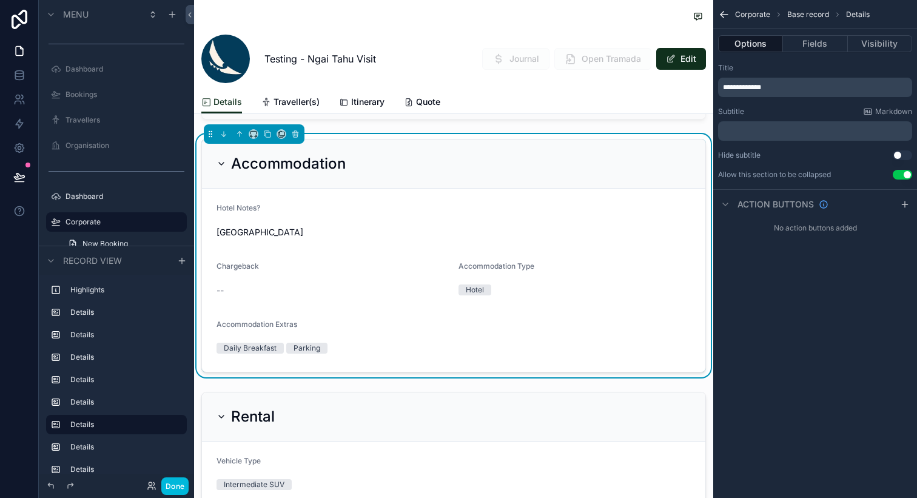 The height and width of the screenshot is (498, 917). Describe the element at coordinates (422, 103) in the screenshot. I see `a: Quote` at that location.